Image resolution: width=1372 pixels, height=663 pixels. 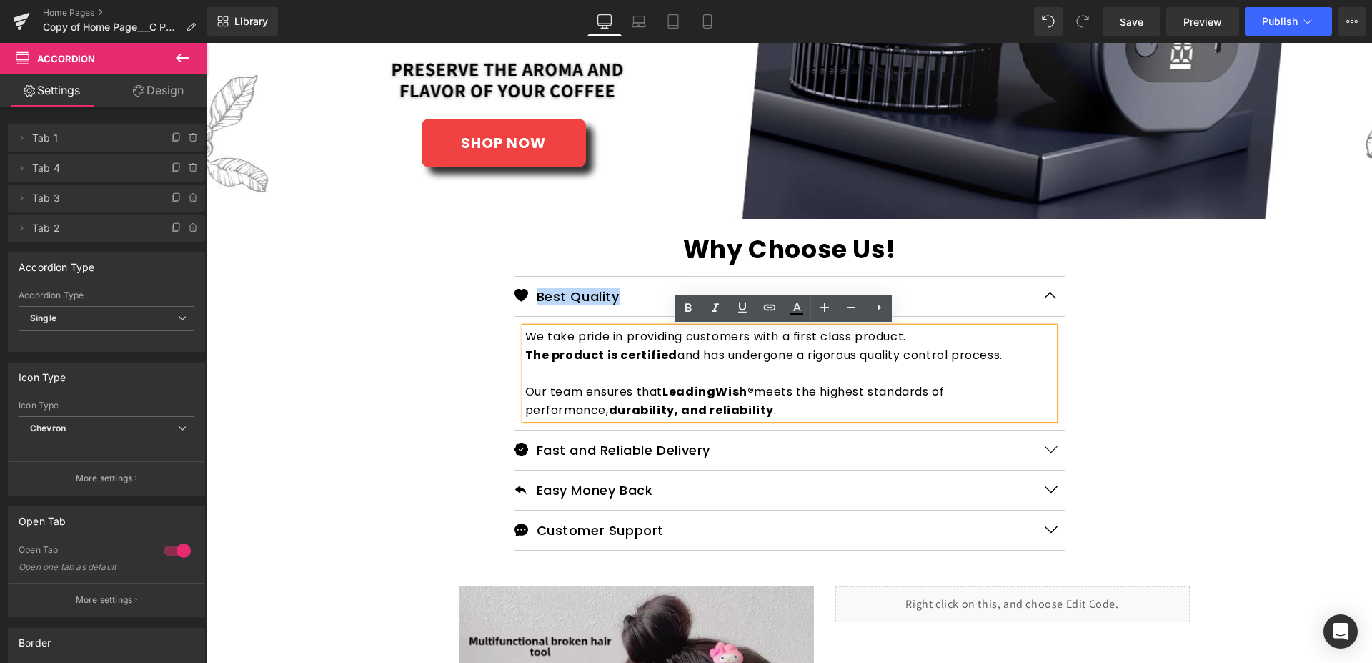 I want to click on strong: Why Choose Us!, so click(x=582, y=206).